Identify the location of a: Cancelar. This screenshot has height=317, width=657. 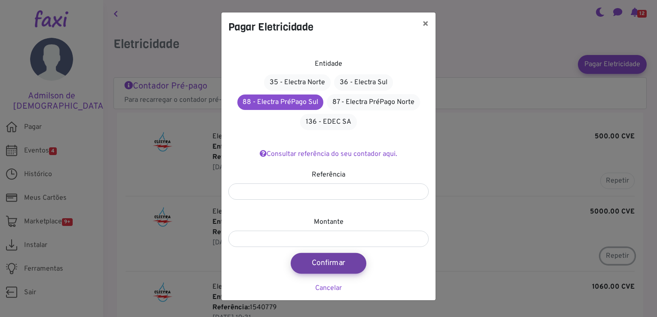
(328, 288).